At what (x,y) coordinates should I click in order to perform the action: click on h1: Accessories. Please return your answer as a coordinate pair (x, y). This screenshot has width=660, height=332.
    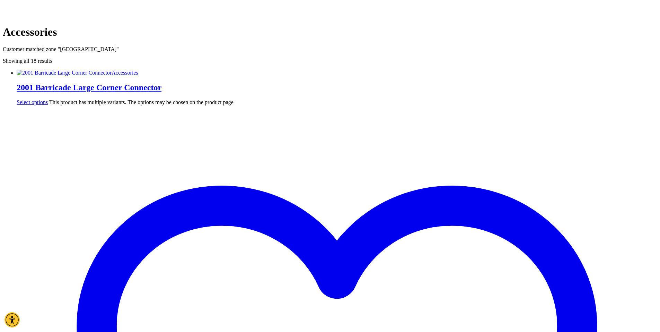
    Looking at the image, I should click on (330, 32).